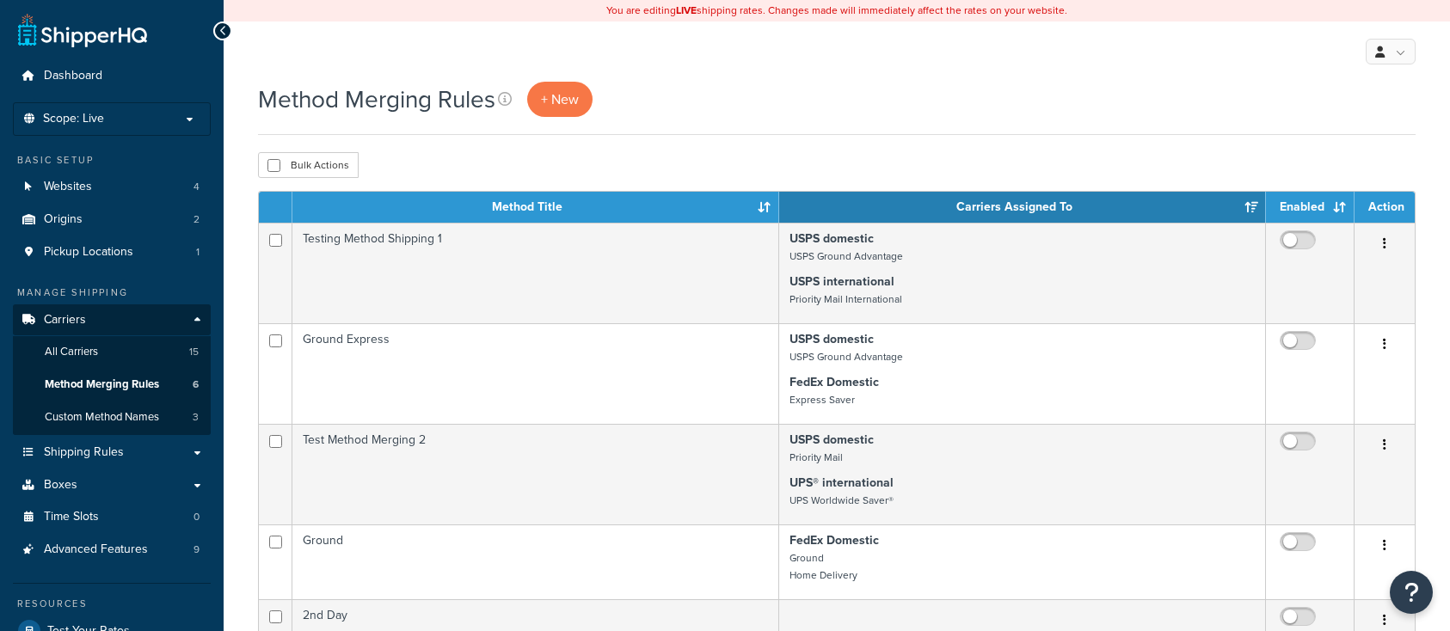  I want to click on a: Shipping Rules, so click(112, 452).